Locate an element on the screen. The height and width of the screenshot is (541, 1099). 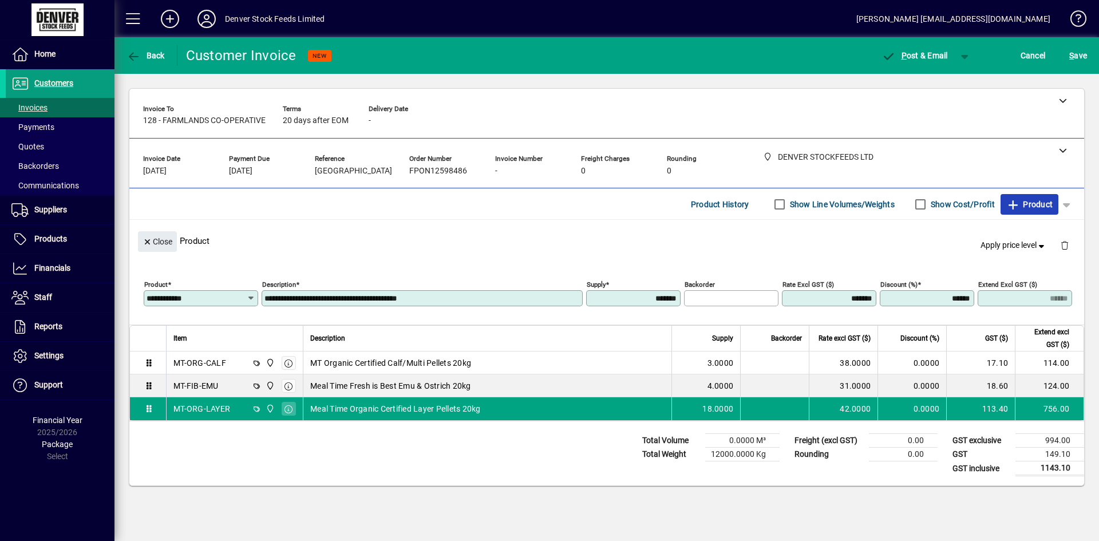
td: Rounding is located at coordinates (829, 454).